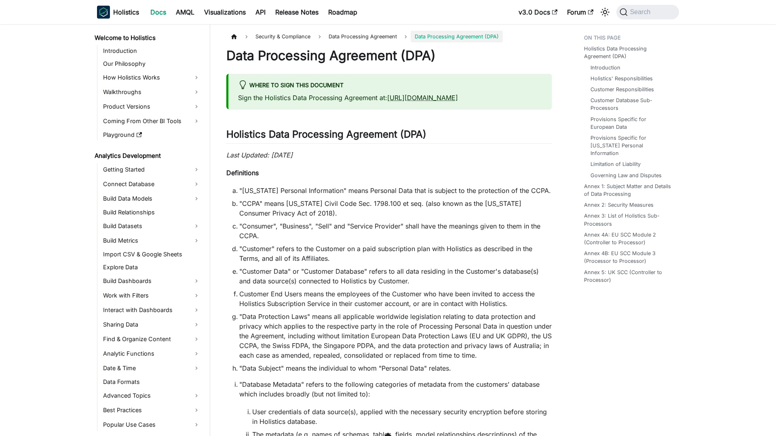 The image size is (776, 436). What do you see at coordinates (152, 92) in the screenshot?
I see `a: Walkthroughs` at bounding box center [152, 92].